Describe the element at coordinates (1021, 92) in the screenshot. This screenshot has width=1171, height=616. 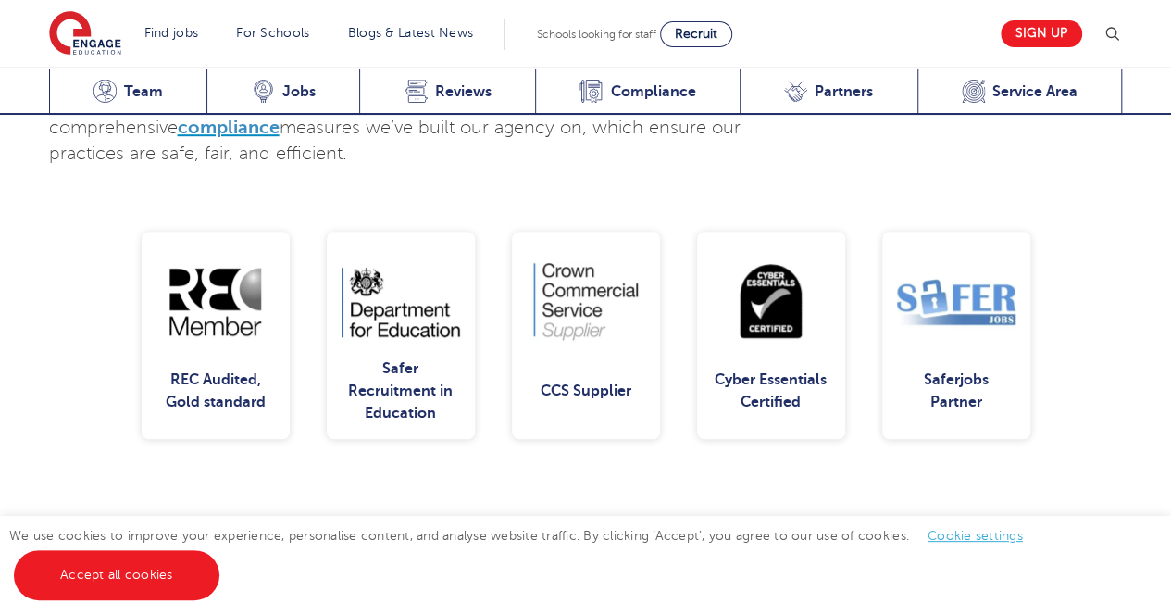
I see `a: Service Area` at that location.